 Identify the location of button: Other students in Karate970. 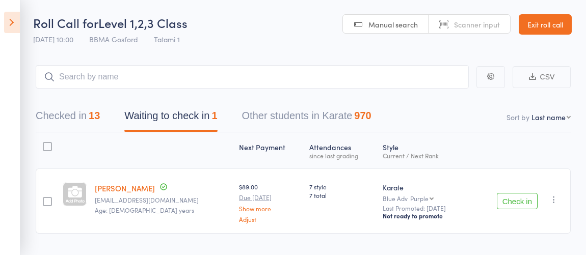
(307, 118).